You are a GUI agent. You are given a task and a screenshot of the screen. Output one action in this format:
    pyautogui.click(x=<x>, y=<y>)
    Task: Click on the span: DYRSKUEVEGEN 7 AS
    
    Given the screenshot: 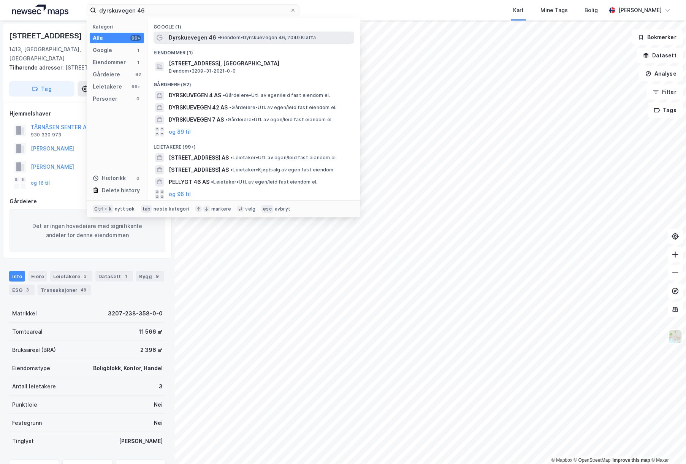 What is the action you would take?
    pyautogui.click(x=196, y=120)
    